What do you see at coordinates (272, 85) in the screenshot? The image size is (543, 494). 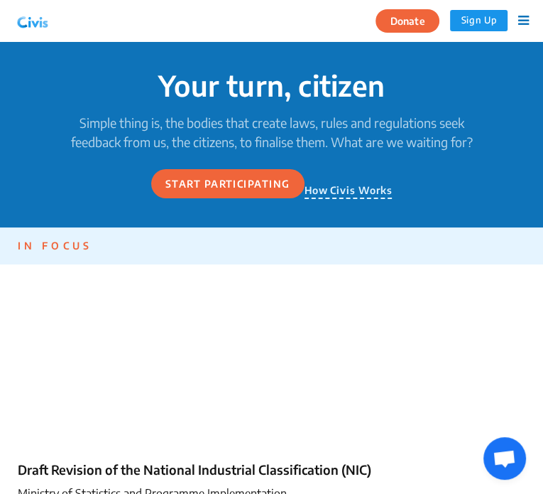 I see `p: Your turn, citizen` at bounding box center [272, 85].